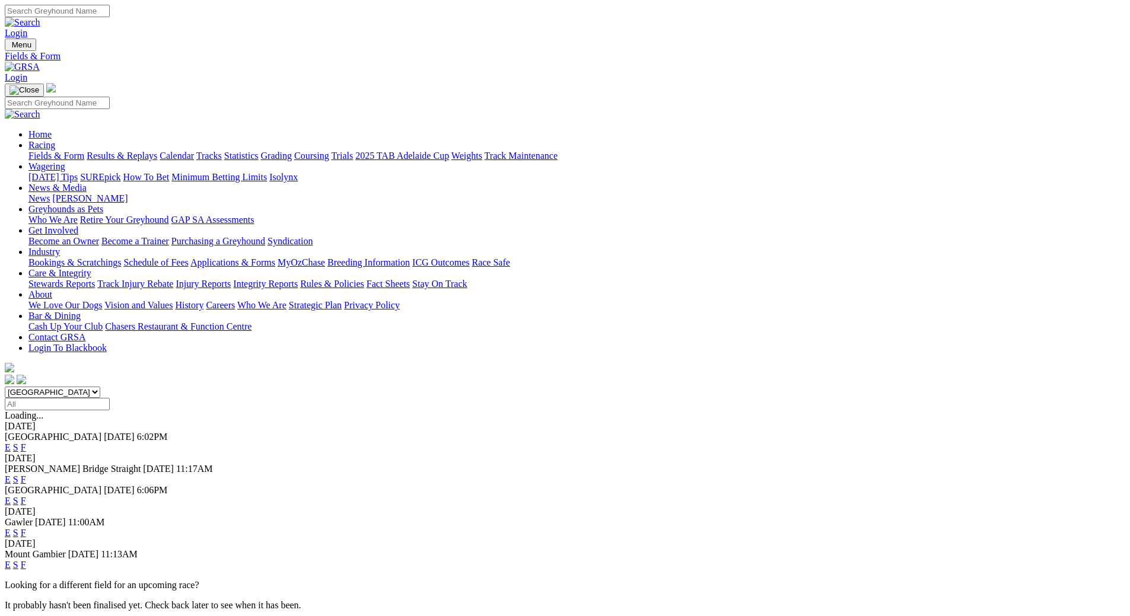 This screenshot has width=1130, height=616. What do you see at coordinates (65, 326) in the screenshot?
I see `a: Cash Up Your Club` at bounding box center [65, 326].